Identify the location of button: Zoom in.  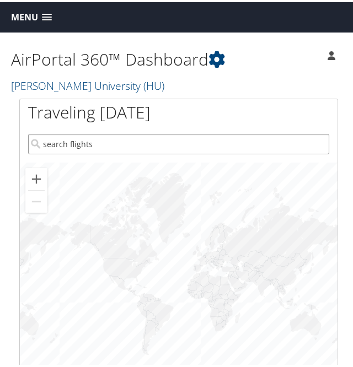
(36, 177).